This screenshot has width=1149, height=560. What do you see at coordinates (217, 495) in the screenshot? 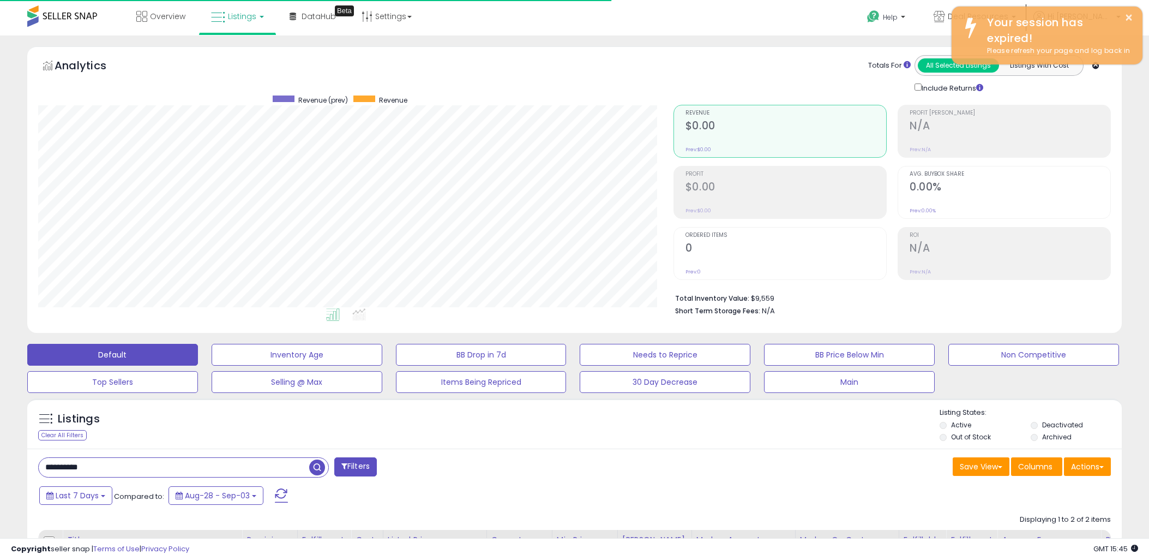
I see `span: Aug-28 - Sep-03` at bounding box center [217, 495].